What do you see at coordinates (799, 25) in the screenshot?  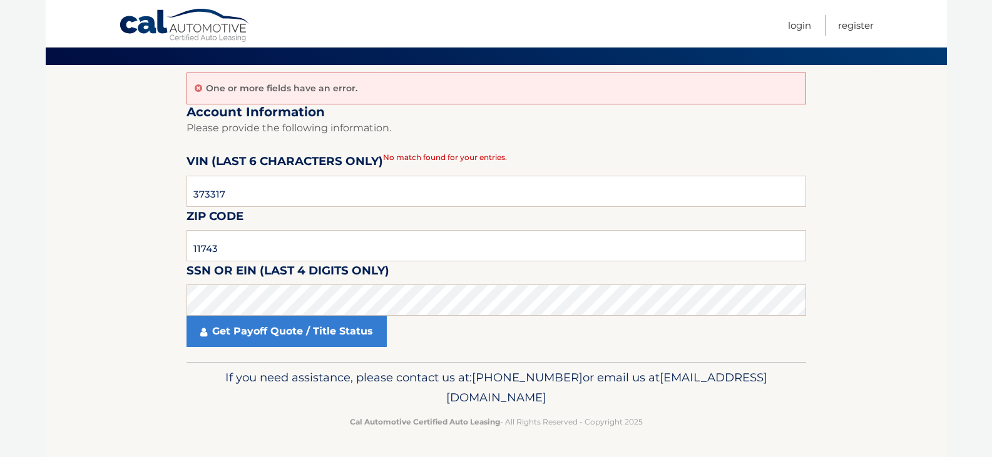 I see `a: Login` at bounding box center [799, 25].